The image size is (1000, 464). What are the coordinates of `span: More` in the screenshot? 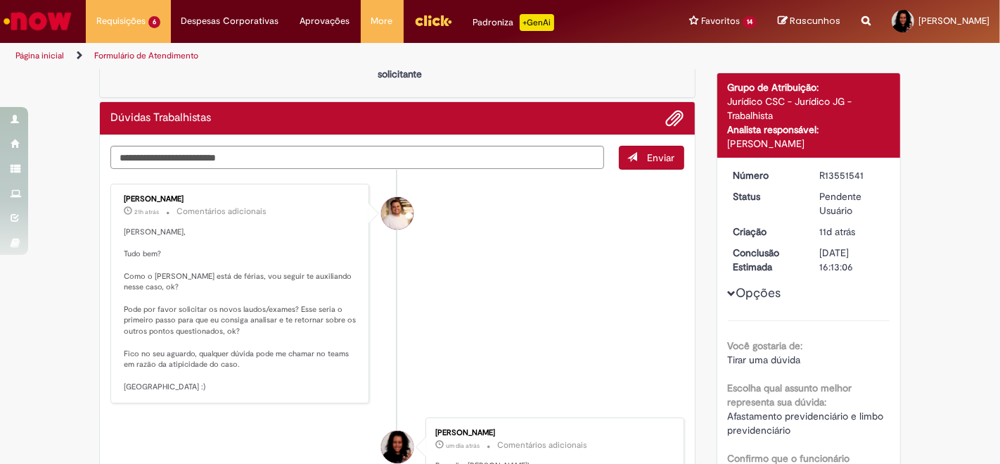 It's located at (382, 21).